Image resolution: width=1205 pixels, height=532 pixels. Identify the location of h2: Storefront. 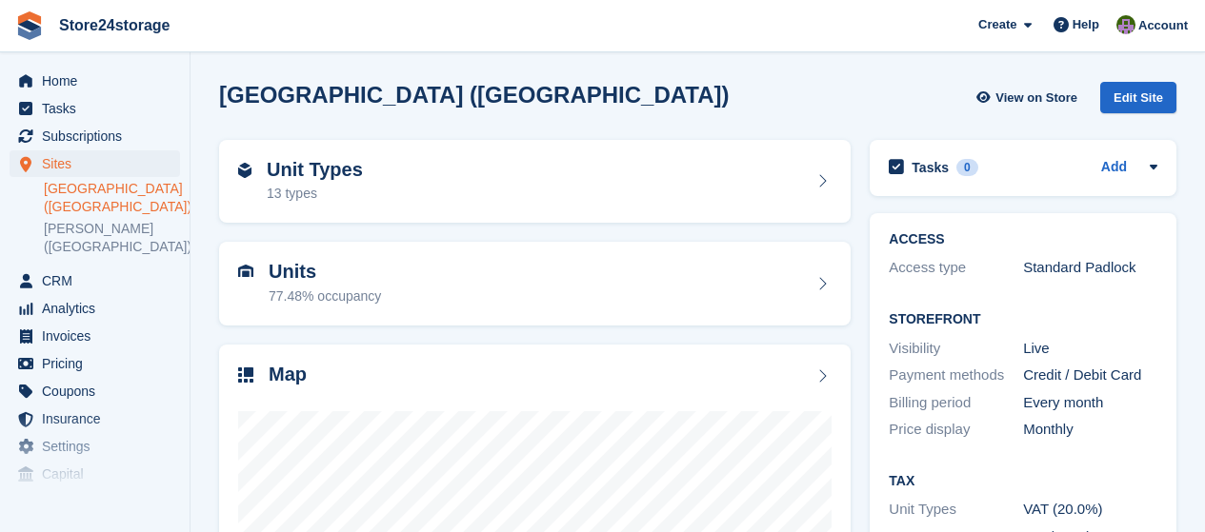
(1023, 320).